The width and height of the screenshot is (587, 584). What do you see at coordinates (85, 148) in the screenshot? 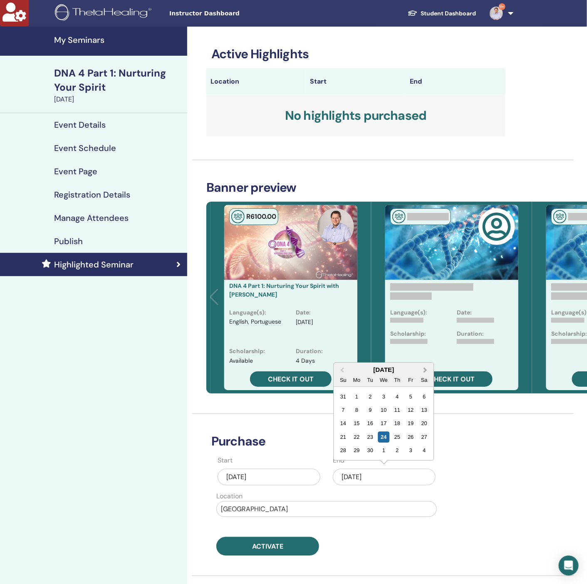
I see `h4: Event Schedule` at bounding box center [85, 148].